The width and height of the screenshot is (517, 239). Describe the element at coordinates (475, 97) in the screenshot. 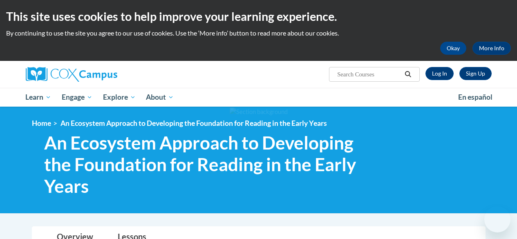

I see `a: En español` at that location.